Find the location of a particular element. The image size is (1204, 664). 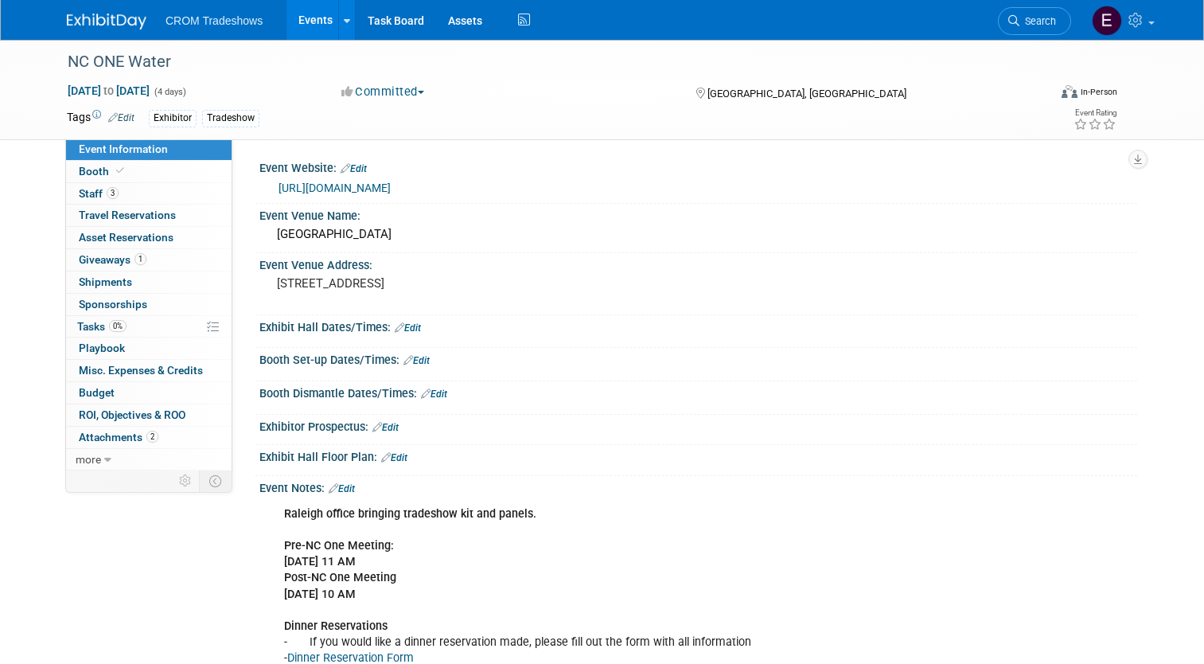

div: Exhibit Hall Floor Plan: is located at coordinates (698, 455).